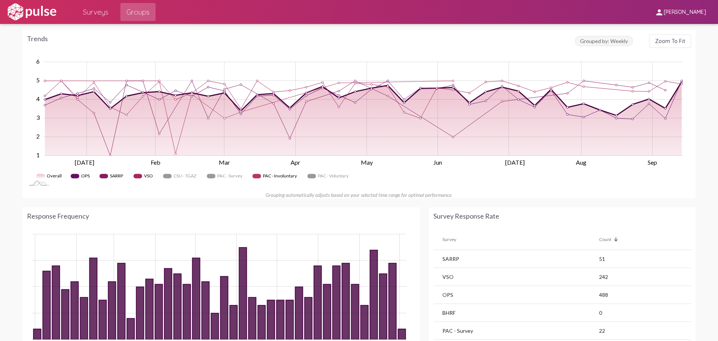  Describe the element at coordinates (144, 176) in the screenshot. I see `g: VSO` at that location.